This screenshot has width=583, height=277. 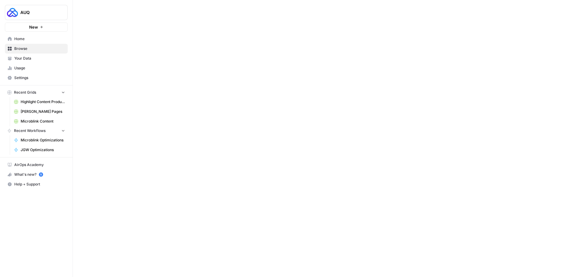 I want to click on span: Microblink Optimizations, so click(x=43, y=140).